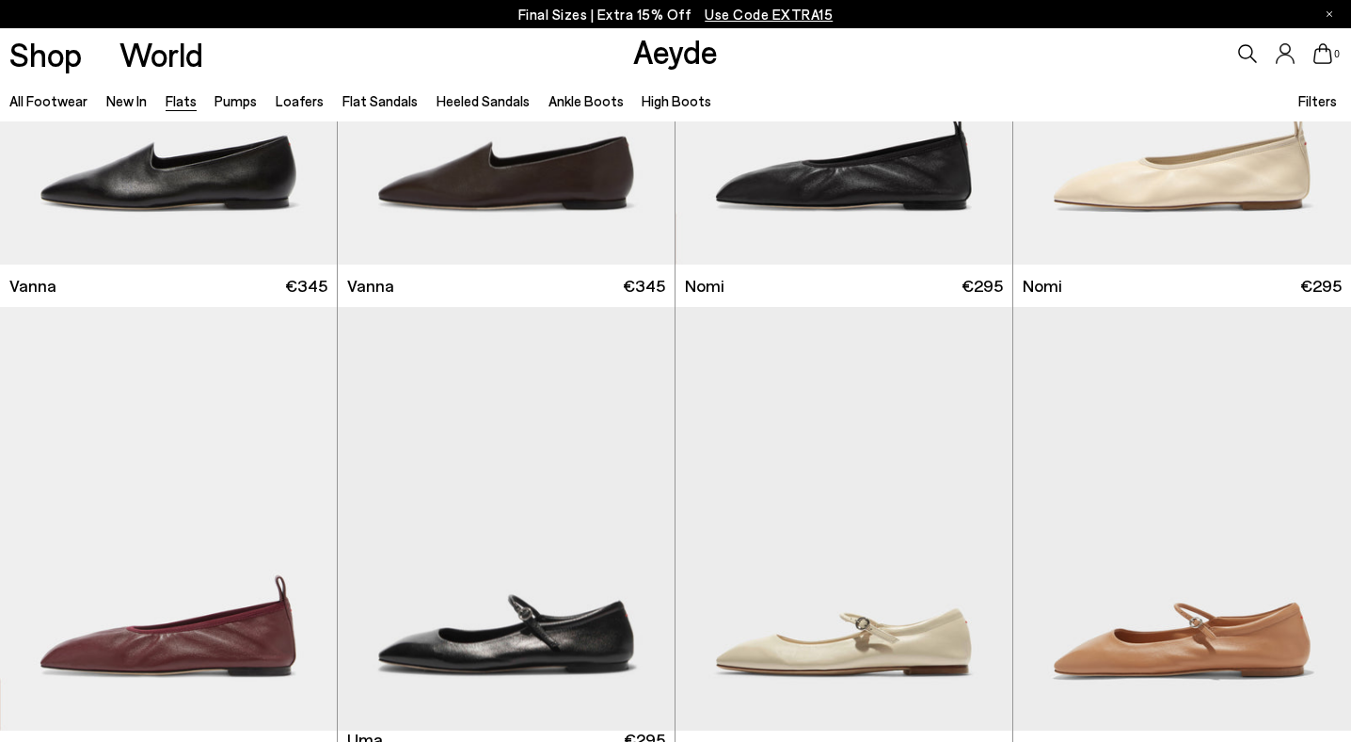 The height and width of the screenshot is (742, 1351). Describe the element at coordinates (677, 101) in the screenshot. I see `a: High Boots` at that location.